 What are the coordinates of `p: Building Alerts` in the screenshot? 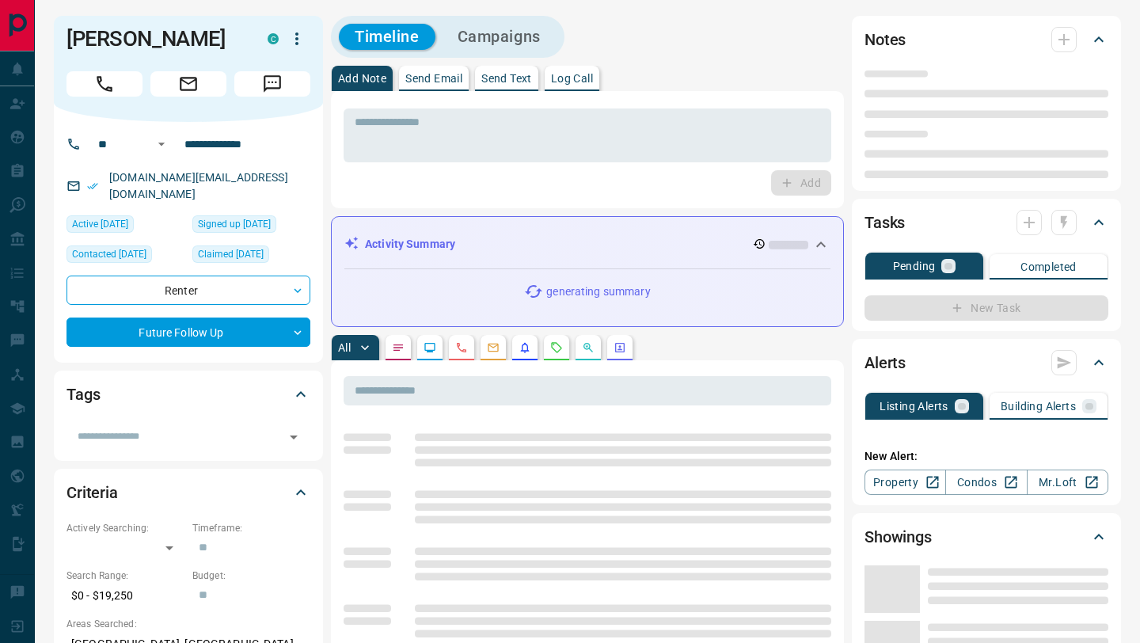 It's located at (1038, 406).